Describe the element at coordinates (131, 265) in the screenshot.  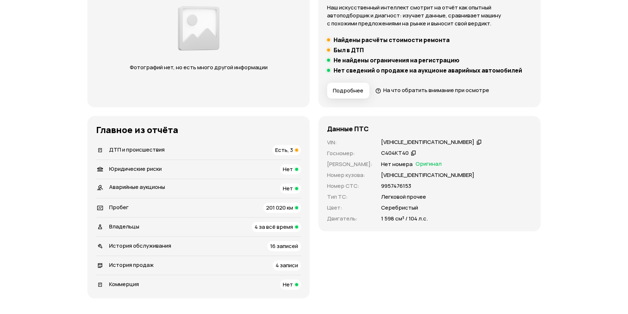
I see `span: История продаж` at that location.